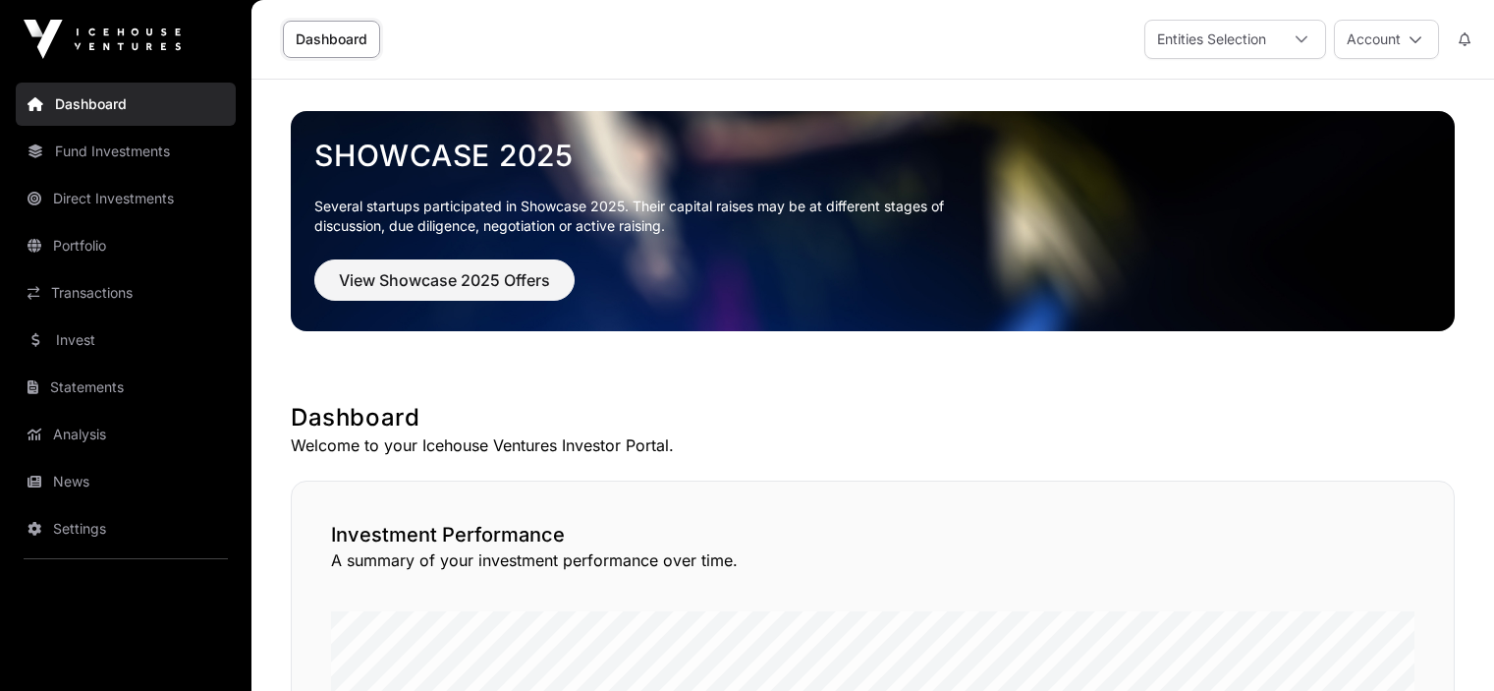 This screenshot has height=691, width=1494. What do you see at coordinates (126, 198) in the screenshot?
I see `a: Direct Investments` at bounding box center [126, 198].